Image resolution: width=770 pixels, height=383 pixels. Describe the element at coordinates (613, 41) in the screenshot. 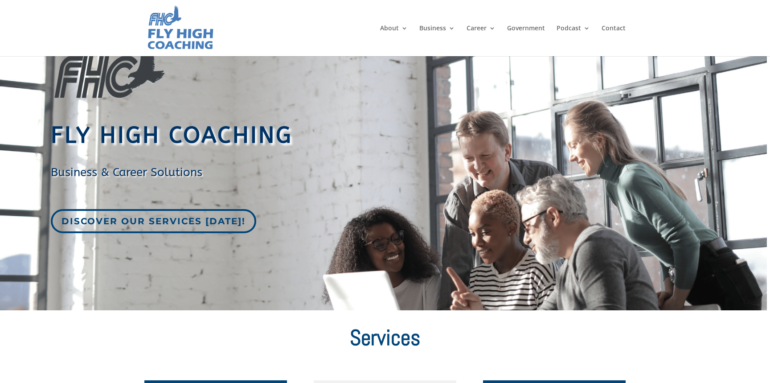

I see `a: Contact` at that location.